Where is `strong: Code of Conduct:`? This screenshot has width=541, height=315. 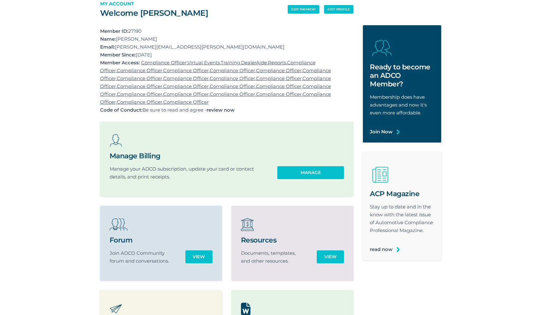
strong: Code of Conduct: is located at coordinates (121, 110).